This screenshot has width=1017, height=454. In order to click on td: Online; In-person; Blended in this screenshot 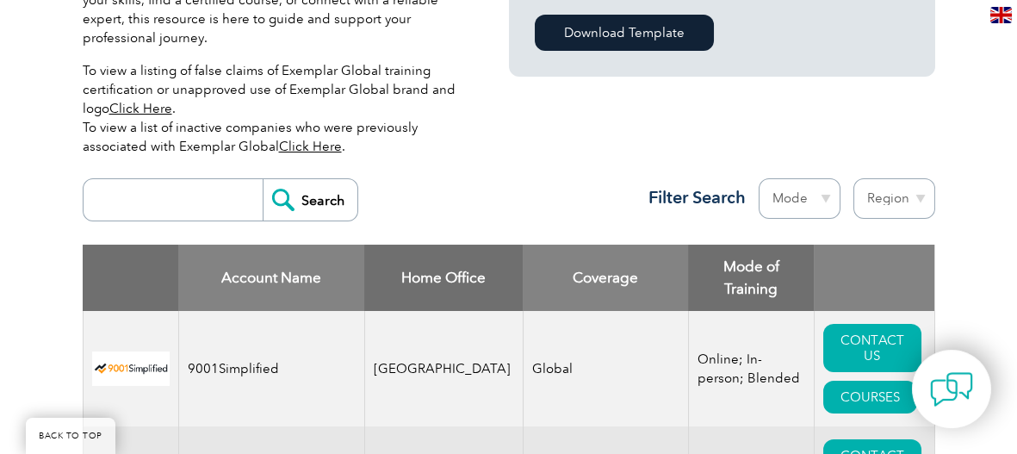, I will do `click(751, 369)`.